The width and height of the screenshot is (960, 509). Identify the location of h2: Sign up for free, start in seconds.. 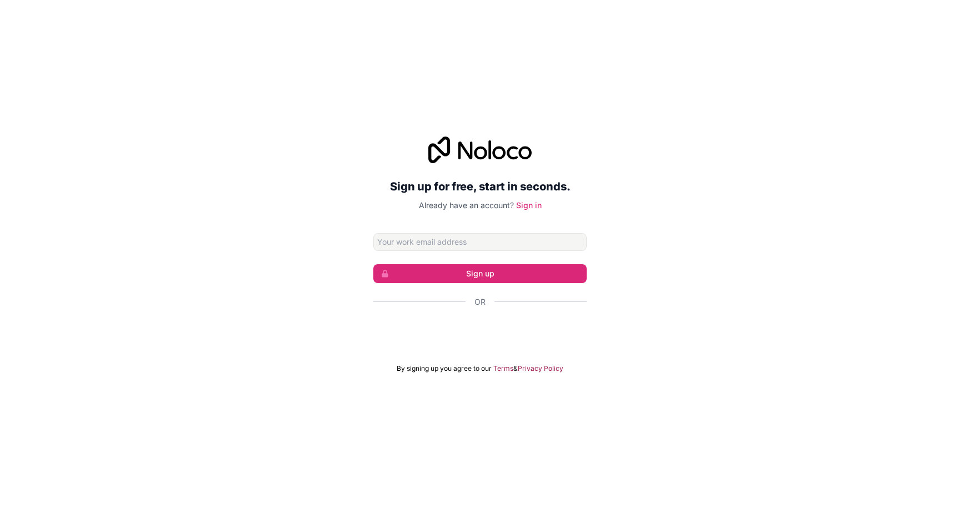
(480, 187).